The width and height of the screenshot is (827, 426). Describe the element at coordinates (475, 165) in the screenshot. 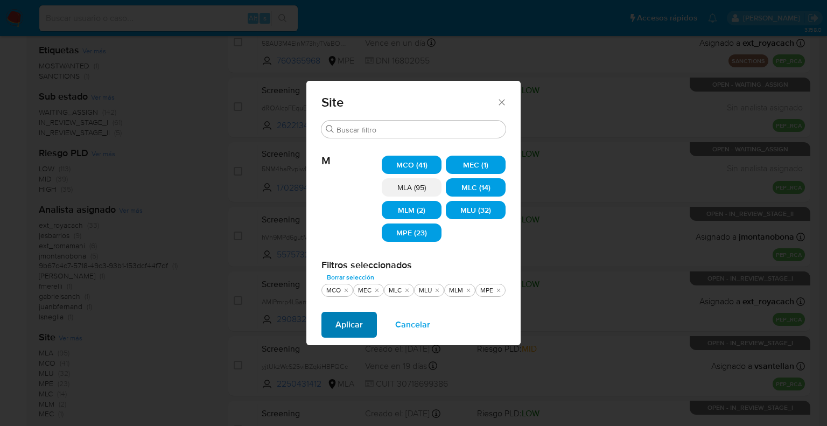

I see `span: MEC (1)` at that location.